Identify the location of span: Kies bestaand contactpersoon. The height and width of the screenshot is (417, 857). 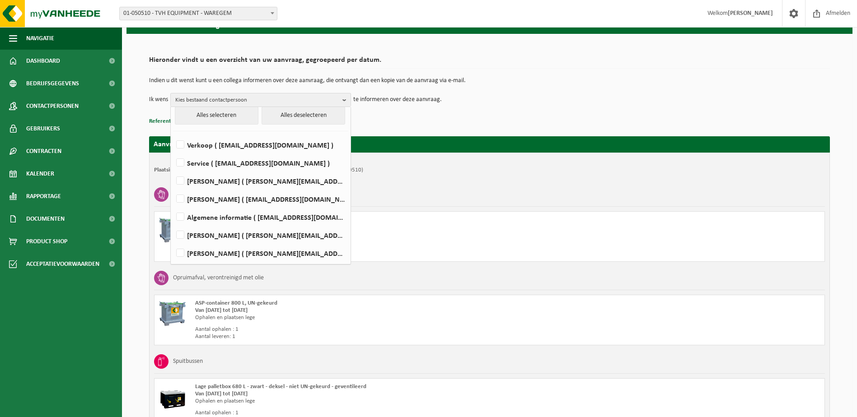
(257, 100).